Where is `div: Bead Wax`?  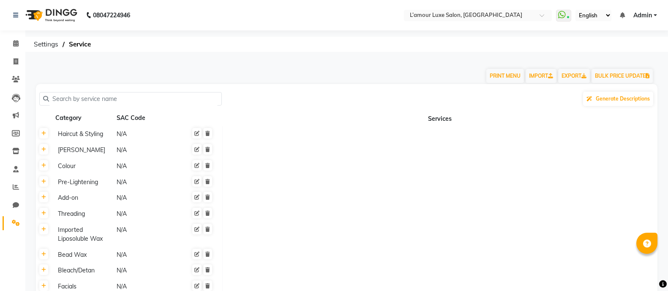 div: Bead Wax is located at coordinates (83, 255).